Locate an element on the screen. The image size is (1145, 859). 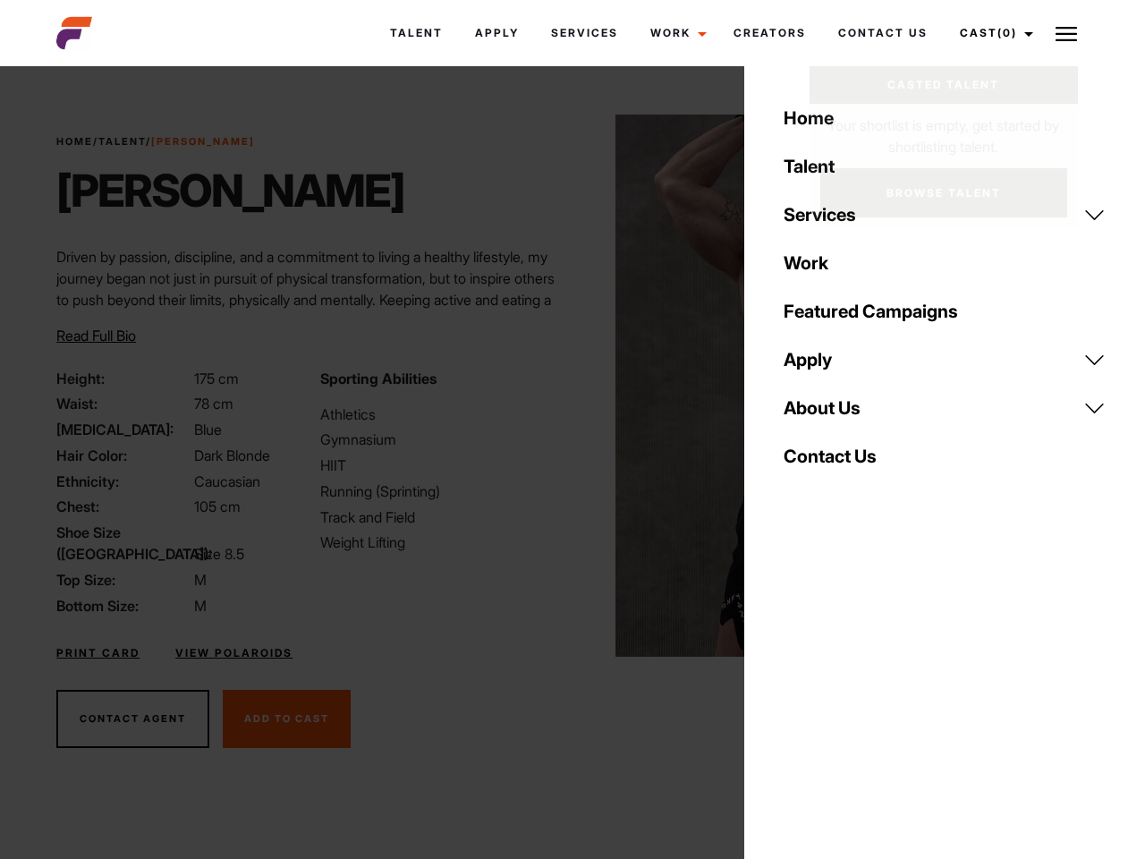
button: Read Full Bio is located at coordinates (96, 336).